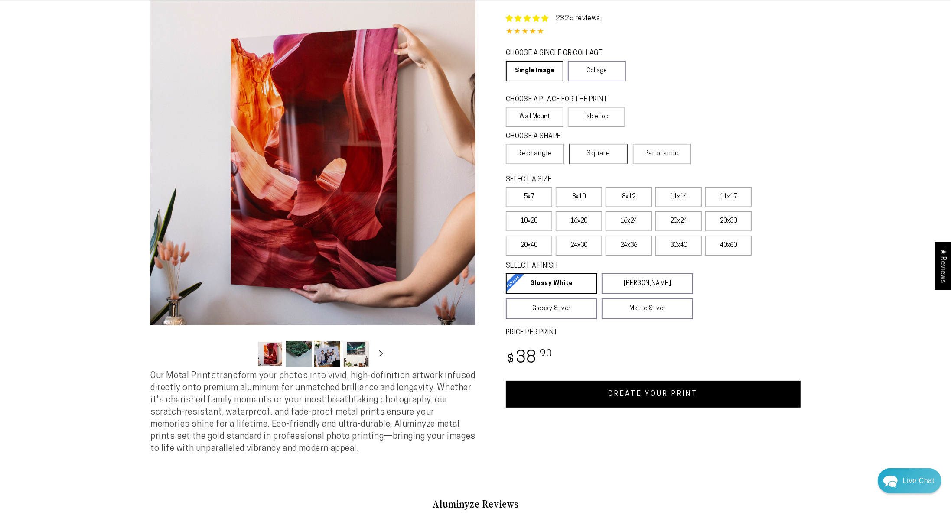 The width and height of the screenshot is (951, 515). Describe the element at coordinates (678, 246) in the screenshot. I see `label: 30x40` at that location.